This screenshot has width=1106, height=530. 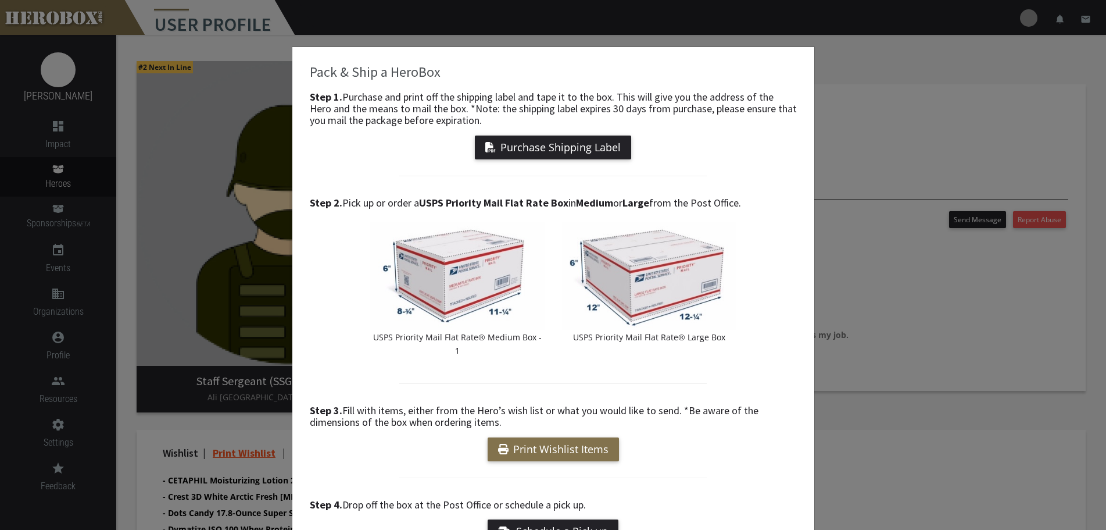 What do you see at coordinates (326, 202) in the screenshot?
I see `b: Step 2.` at bounding box center [326, 202].